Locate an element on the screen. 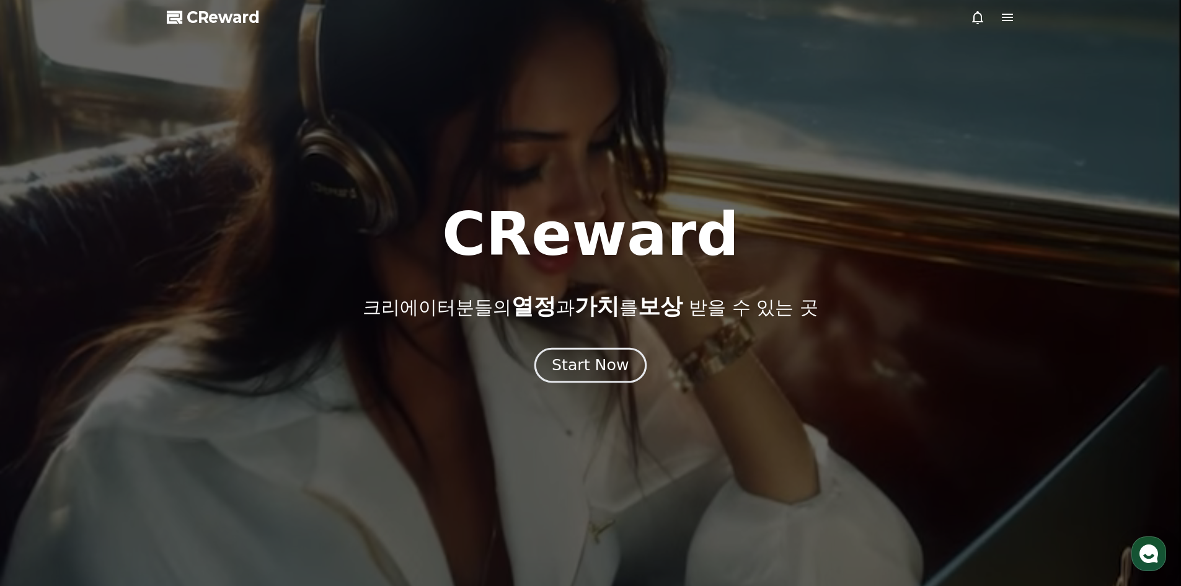 This screenshot has height=586, width=1181. a: CReward is located at coordinates (213, 17).